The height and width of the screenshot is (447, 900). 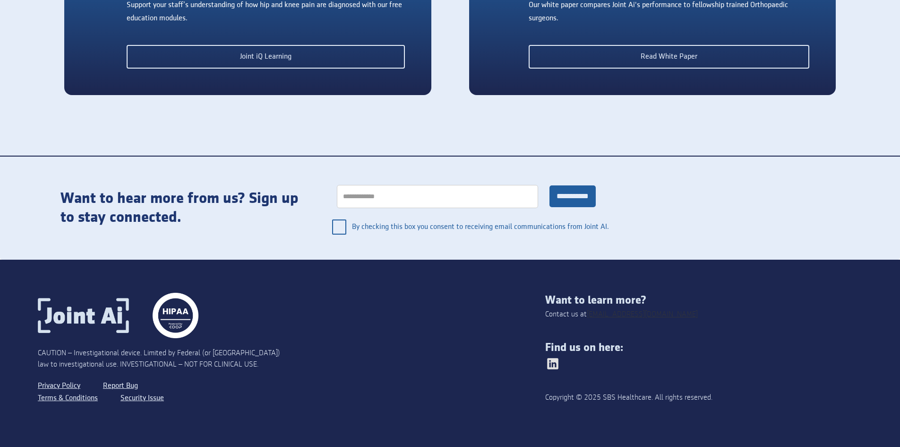 I want to click on a: Security Issue, so click(x=142, y=398).